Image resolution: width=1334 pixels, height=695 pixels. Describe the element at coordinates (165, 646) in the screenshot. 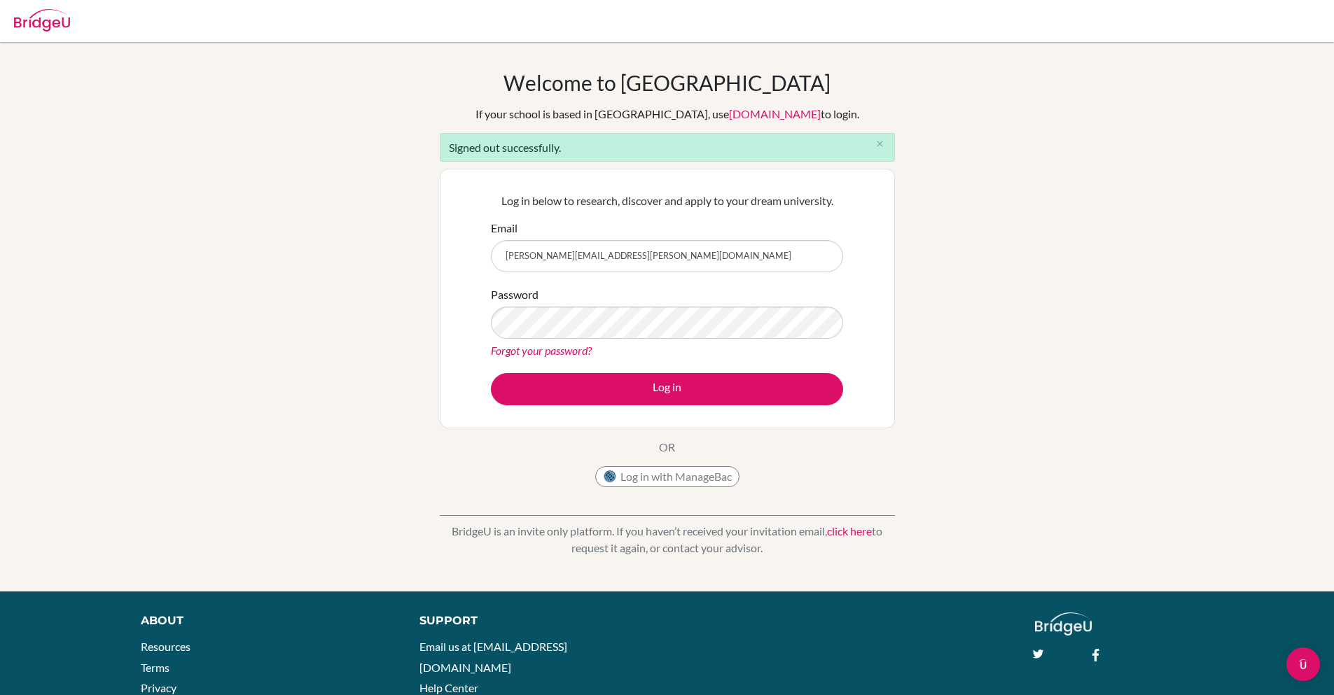

I see `a: Resources` at that location.